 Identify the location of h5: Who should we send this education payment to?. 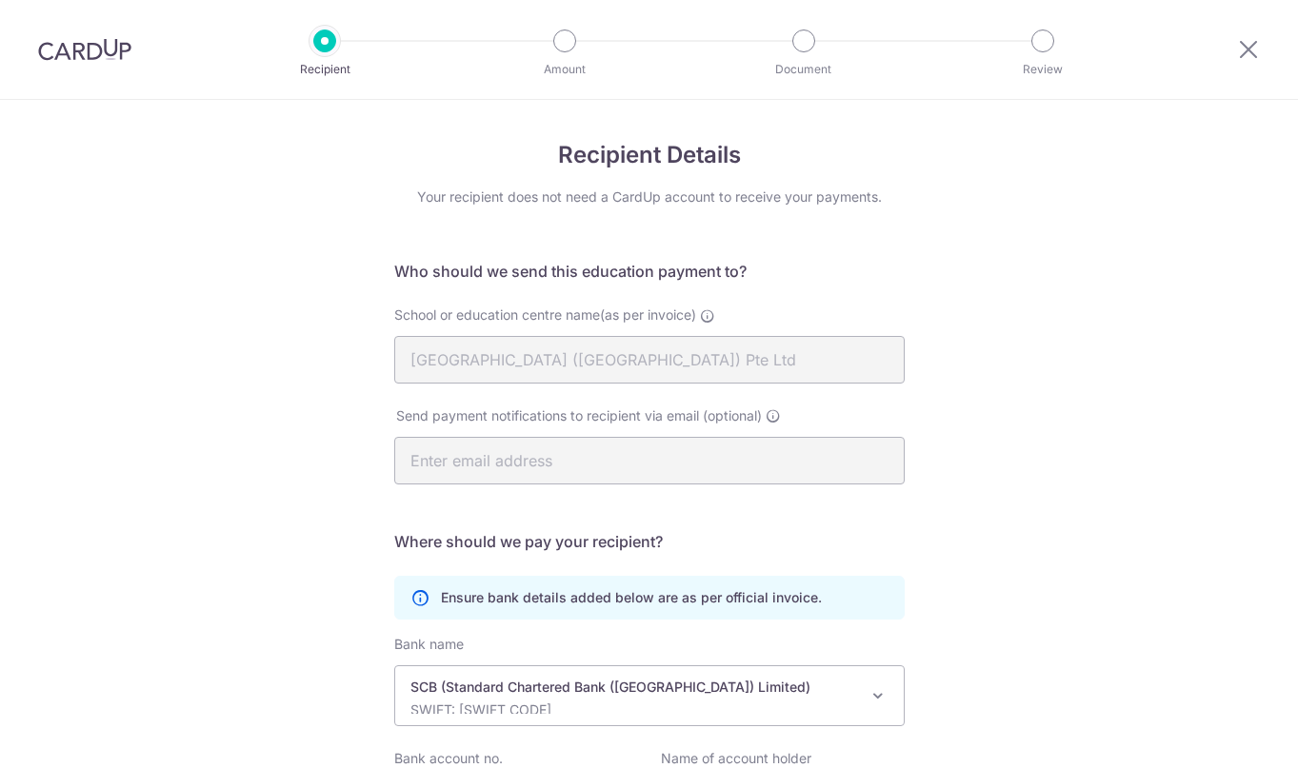
(649, 271).